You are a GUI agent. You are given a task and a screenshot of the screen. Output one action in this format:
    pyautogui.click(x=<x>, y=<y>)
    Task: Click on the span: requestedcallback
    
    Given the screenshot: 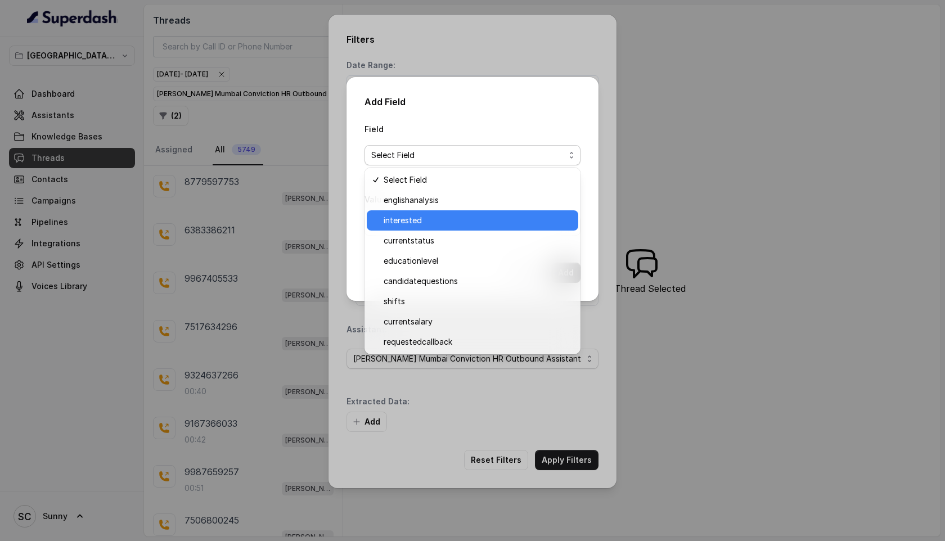 What is the action you would take?
    pyautogui.click(x=478, y=342)
    